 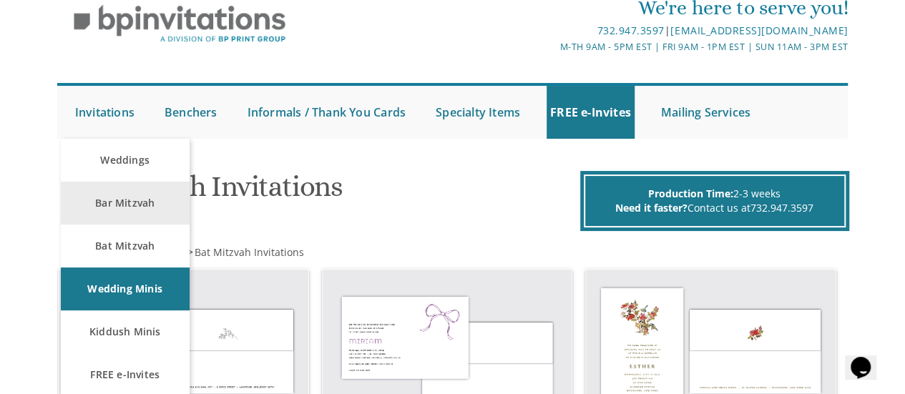 I want to click on span: Bat Mitzvah Invitations, so click(x=249, y=252).